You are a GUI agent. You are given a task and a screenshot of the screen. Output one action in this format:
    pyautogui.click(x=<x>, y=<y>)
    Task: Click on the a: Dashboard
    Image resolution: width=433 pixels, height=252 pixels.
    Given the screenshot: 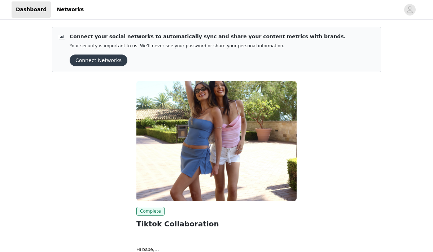 What is the action you would take?
    pyautogui.click(x=31, y=9)
    